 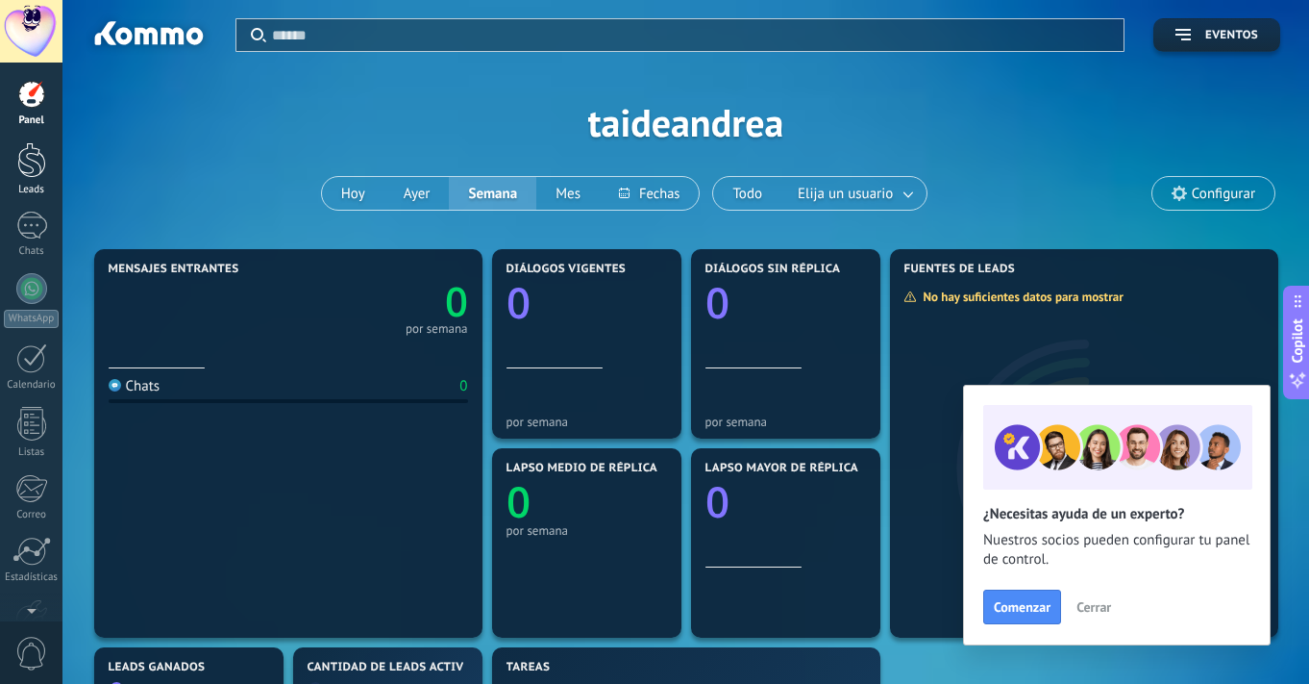 What do you see at coordinates (32, 385) in the screenshot?
I see `div: Calendario` at bounding box center [32, 385].